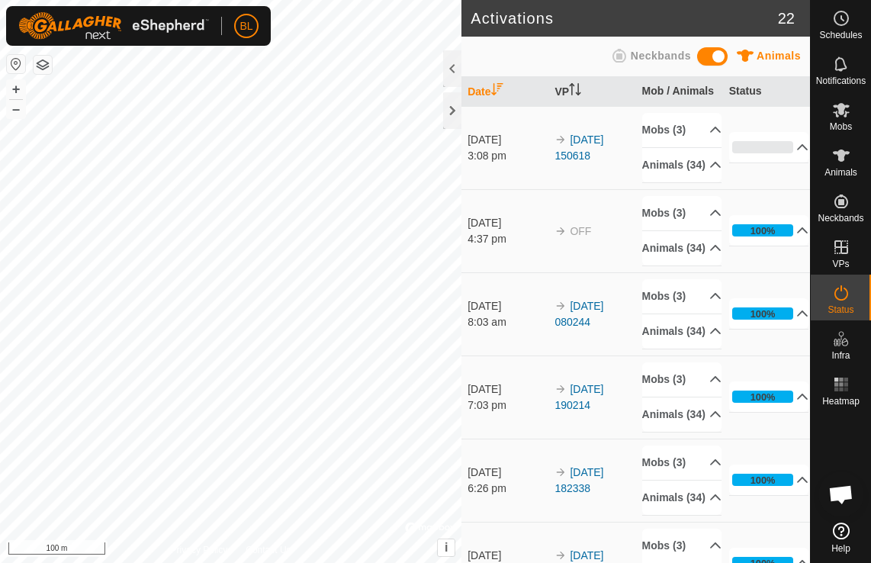 This screenshot has width=871, height=563. Describe the element at coordinates (841, 35) in the screenshot. I see `span: Schedules` at that location.